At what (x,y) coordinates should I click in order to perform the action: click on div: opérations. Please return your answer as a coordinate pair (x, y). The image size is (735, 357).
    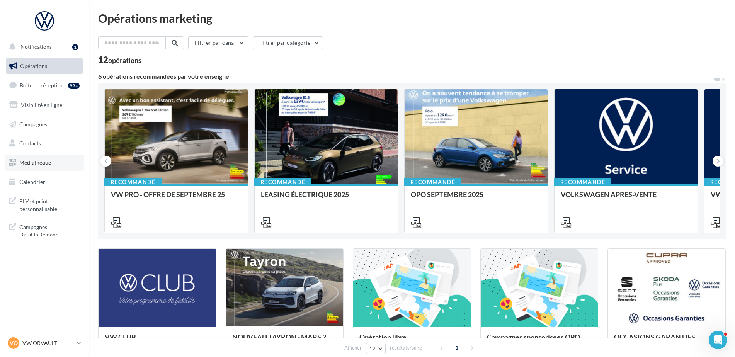
    Looking at the image, I should click on (125, 60).